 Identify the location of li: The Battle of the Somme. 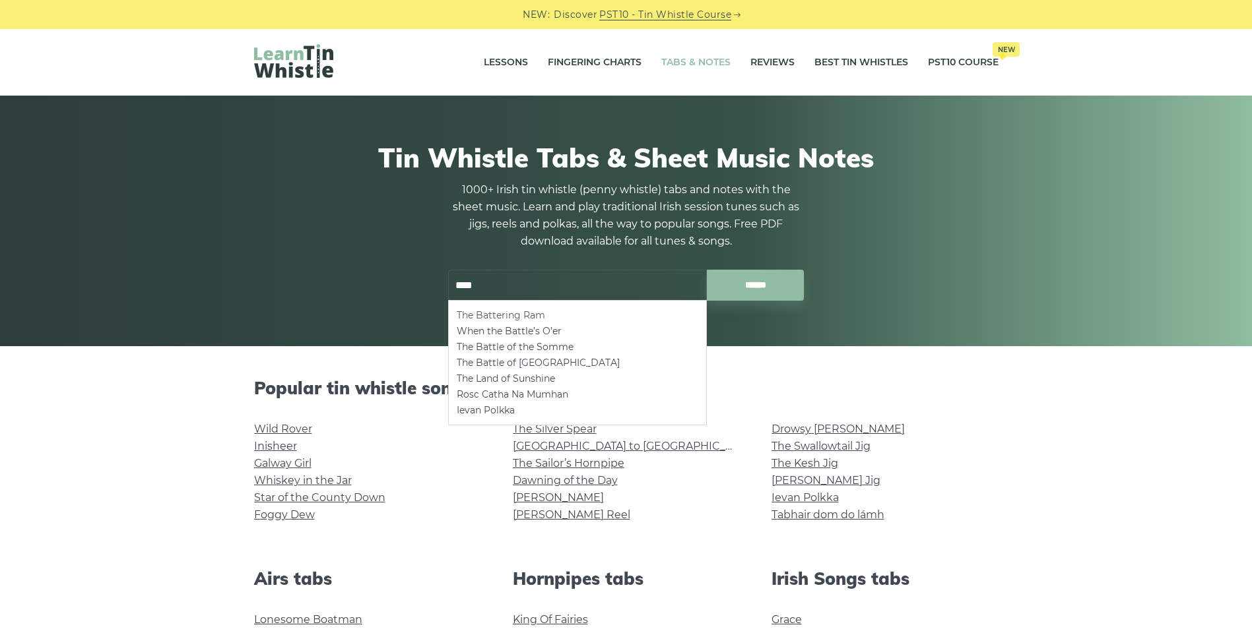
(577, 347).